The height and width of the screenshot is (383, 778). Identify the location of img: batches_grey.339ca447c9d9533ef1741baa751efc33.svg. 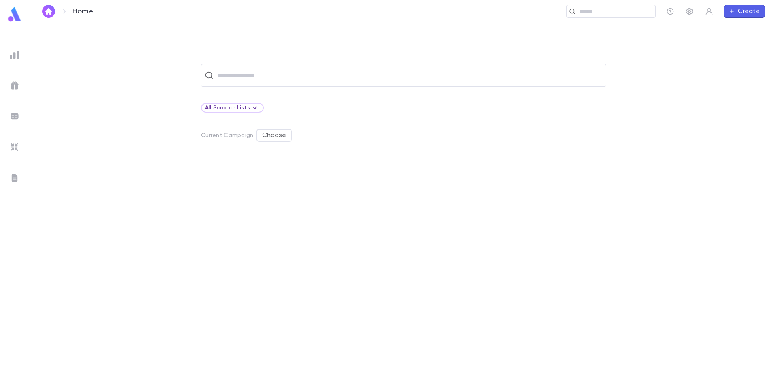
(15, 116).